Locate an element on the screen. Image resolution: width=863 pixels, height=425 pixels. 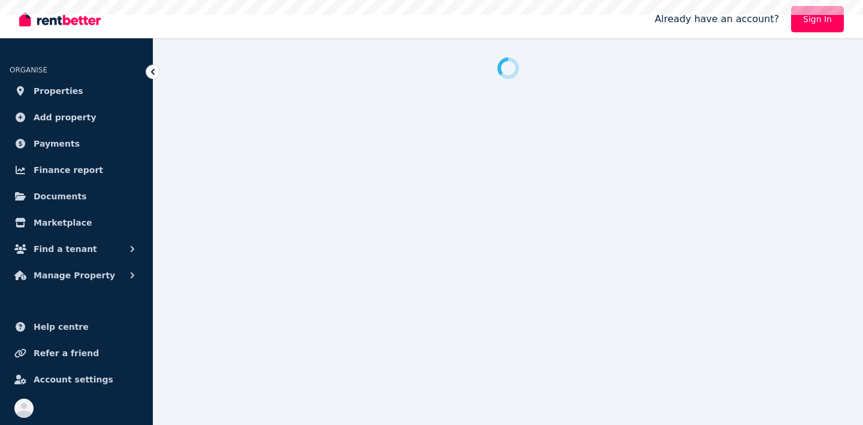
span: Marketplace is located at coordinates (62, 223).